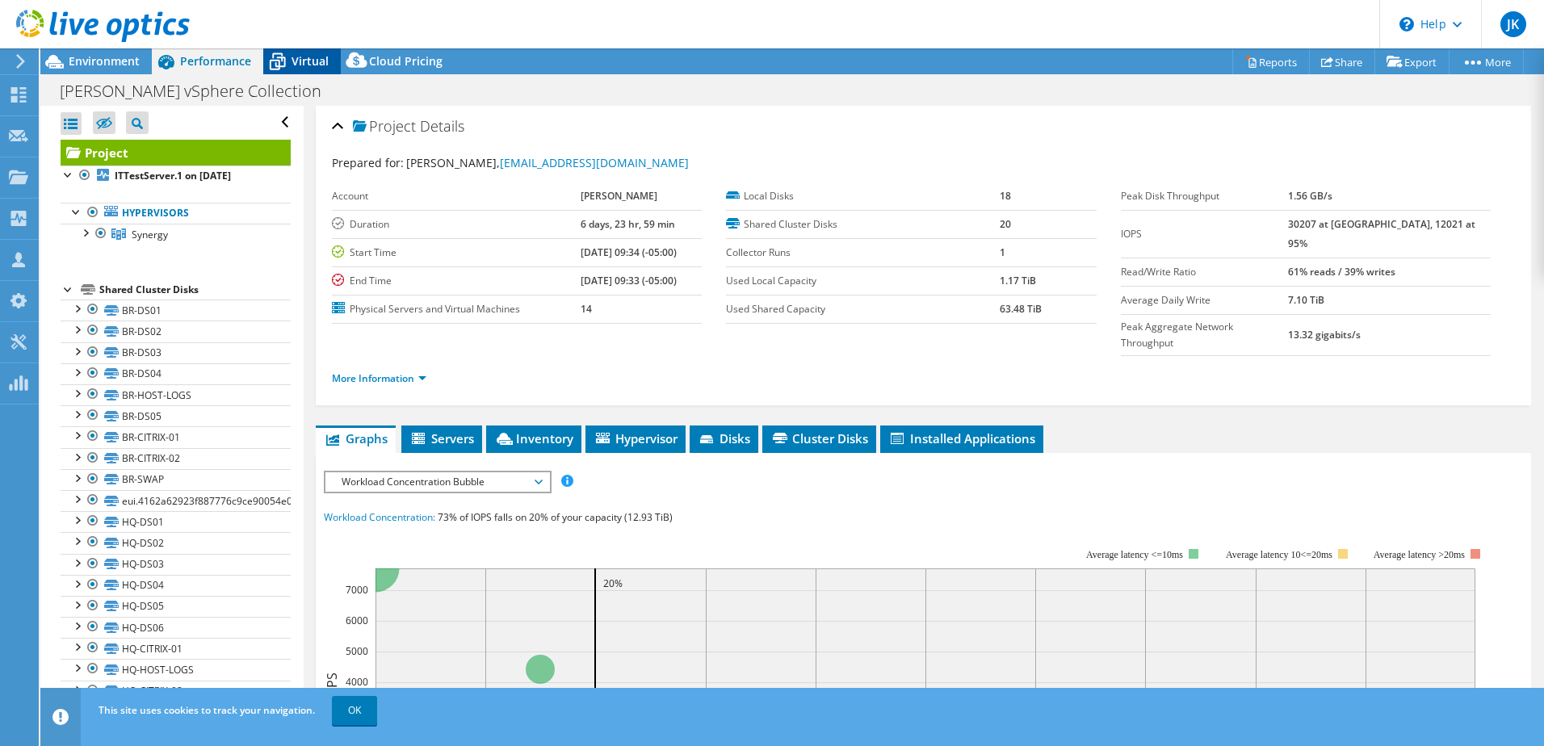  Describe the element at coordinates (1486, 61) in the screenshot. I see `a: More` at that location.